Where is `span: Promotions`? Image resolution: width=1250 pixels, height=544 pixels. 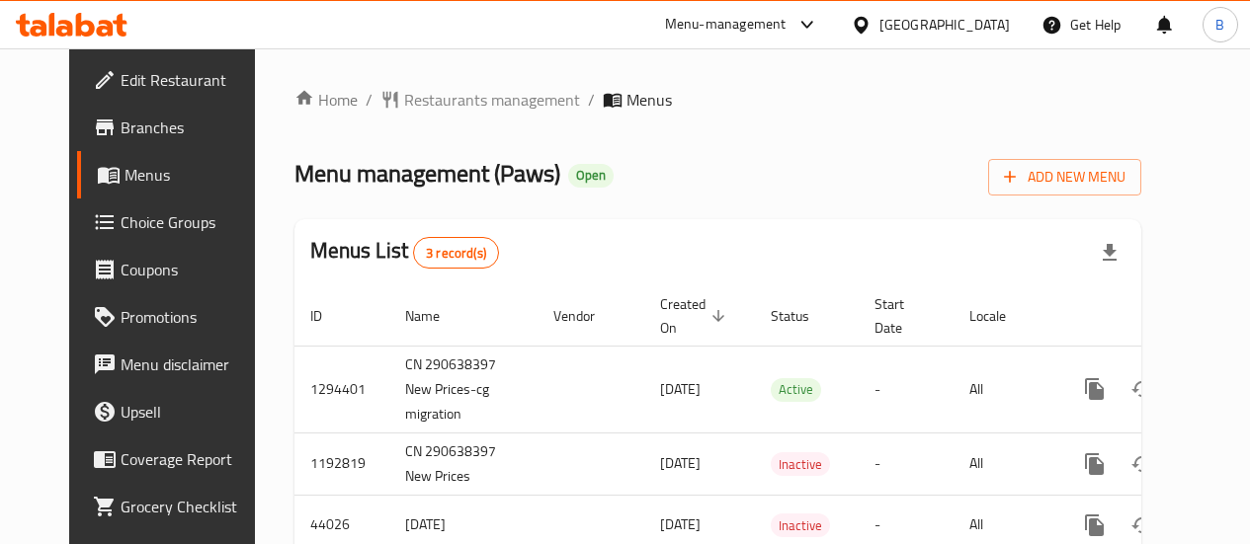 span: Promotions is located at coordinates (191, 317).